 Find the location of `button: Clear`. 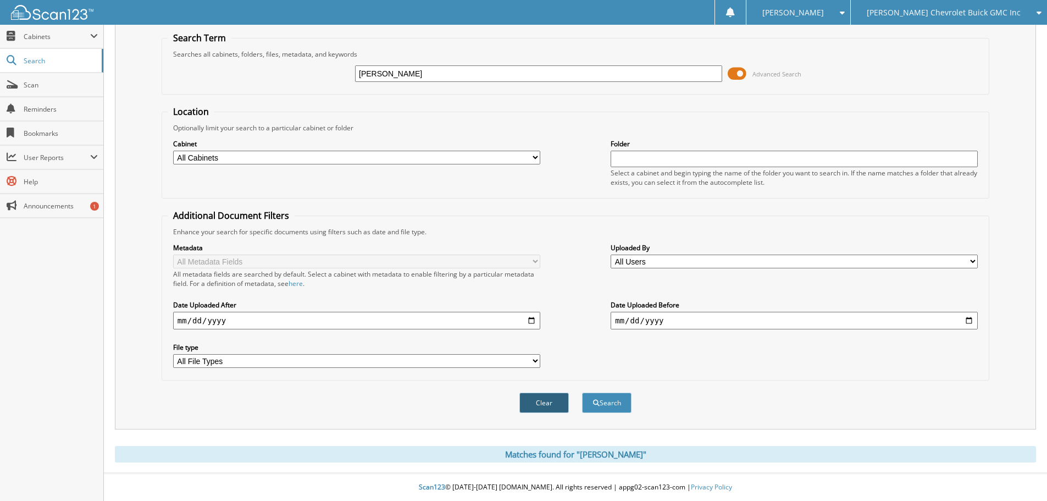

button: Clear is located at coordinates (544, 402).